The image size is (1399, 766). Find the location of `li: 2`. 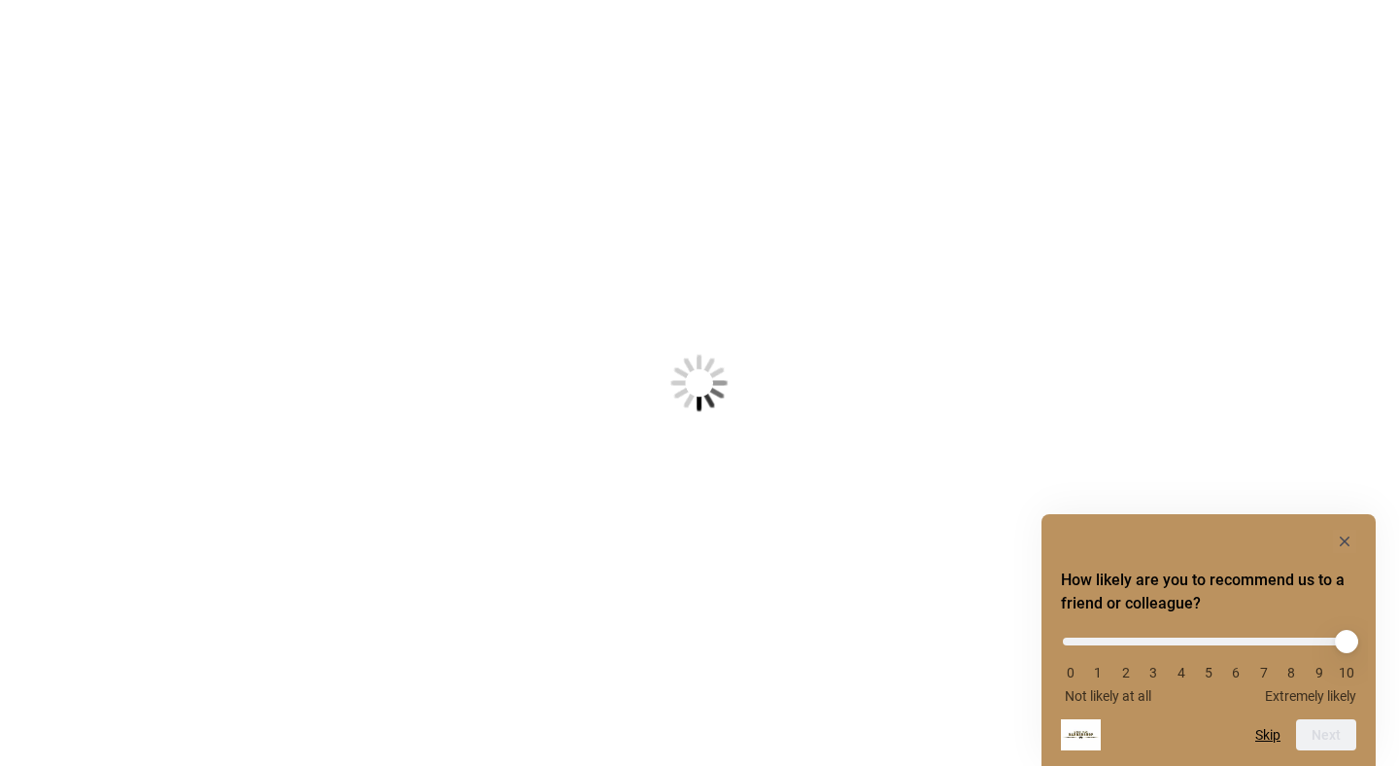

li: 2 is located at coordinates (1126, 672).